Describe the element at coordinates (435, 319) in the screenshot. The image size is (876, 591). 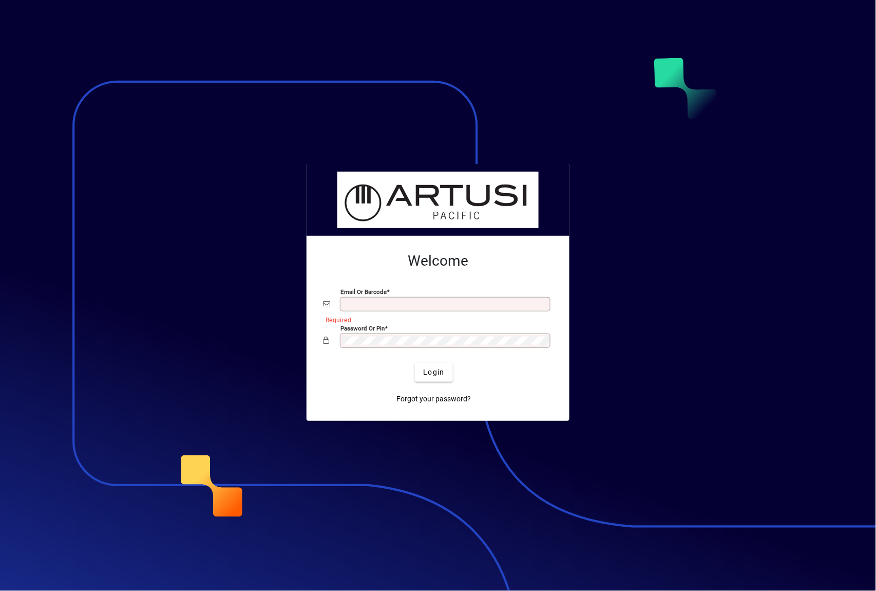
I see `mat-error: Required` at that location.